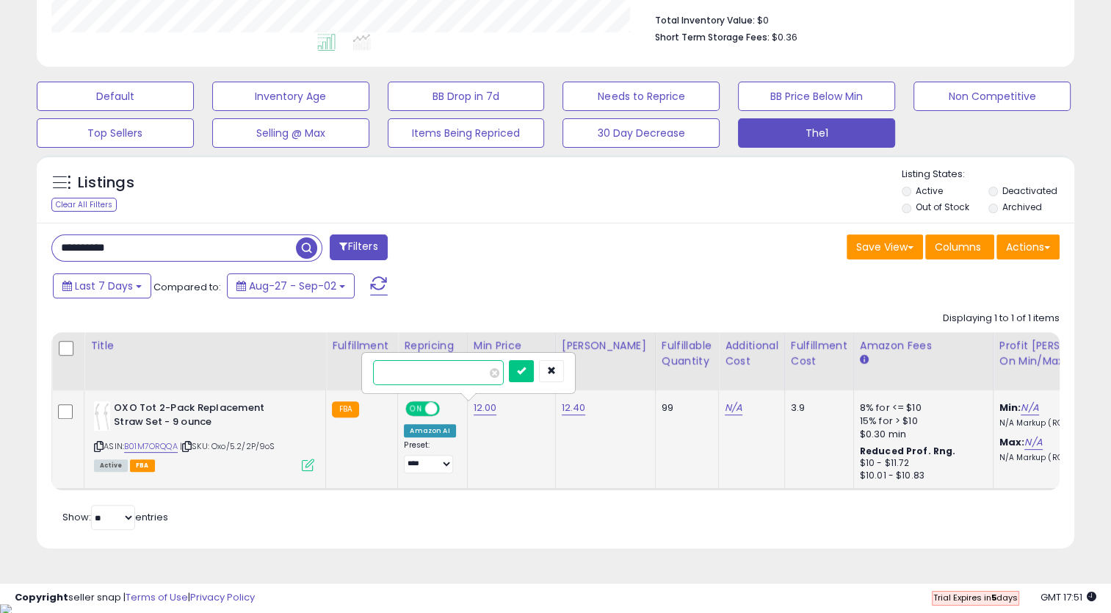 The width and height of the screenshot is (1111, 613). What do you see at coordinates (817, 408) in the screenshot?
I see `div: 3.9` at bounding box center [817, 408].